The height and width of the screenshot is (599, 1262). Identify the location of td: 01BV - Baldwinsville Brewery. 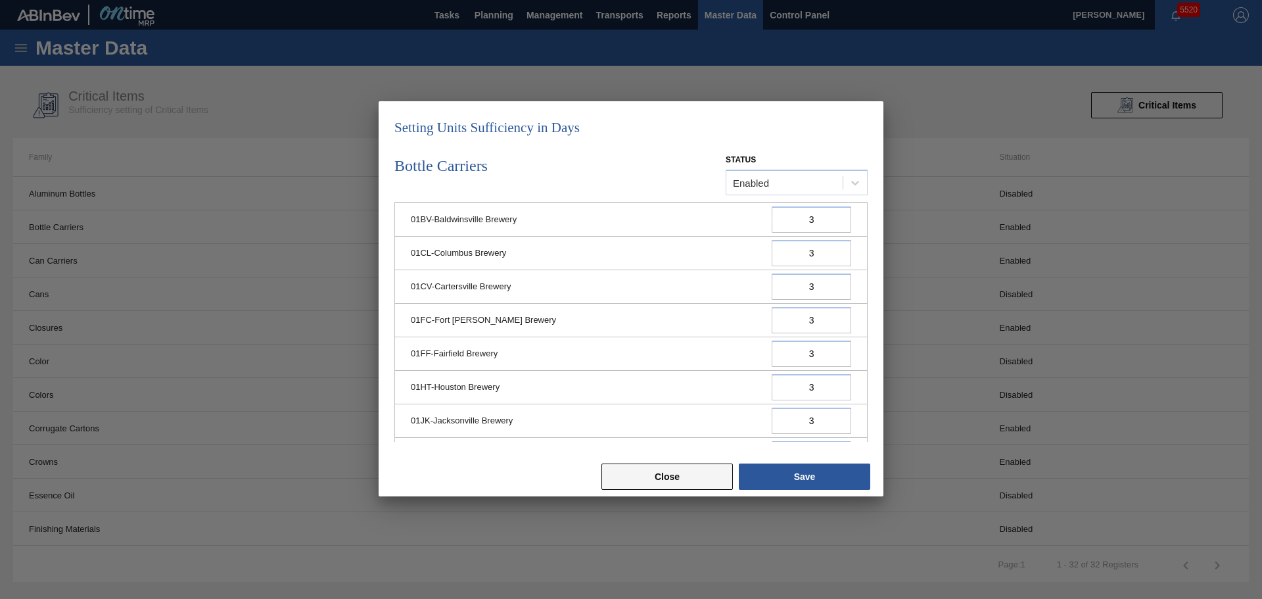
(576, 219).